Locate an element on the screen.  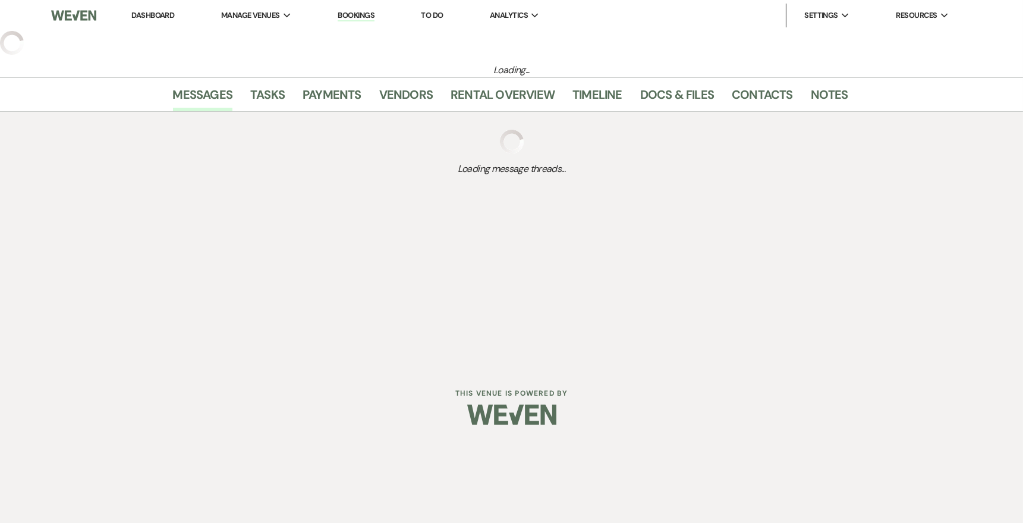
a: To Do is located at coordinates (432, 15).